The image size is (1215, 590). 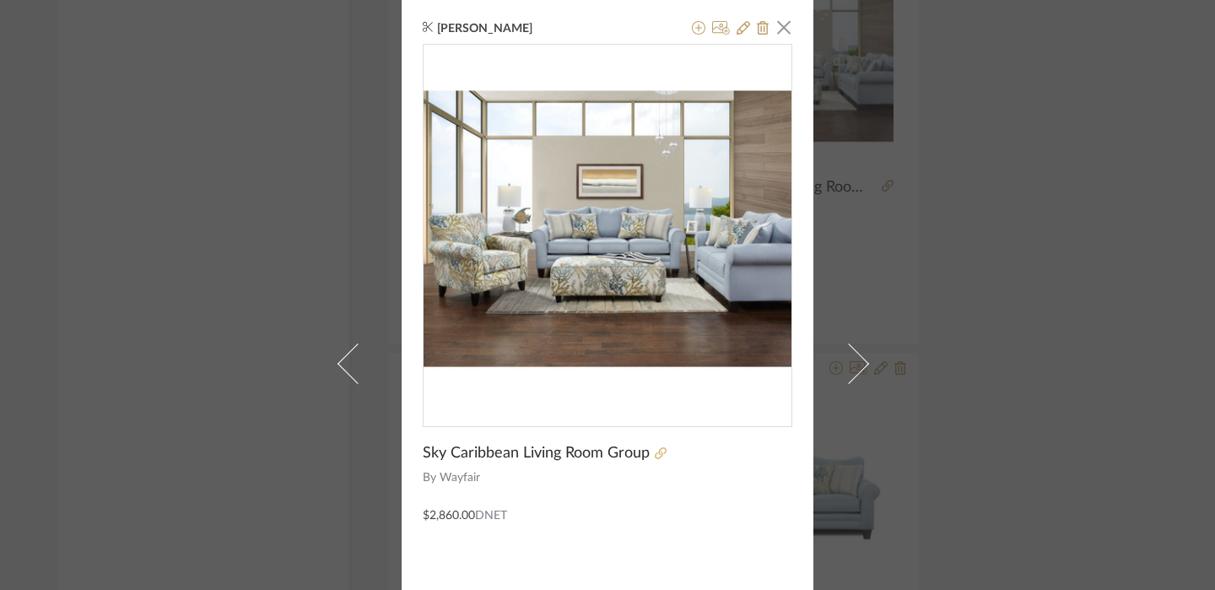 What do you see at coordinates (608, 229) in the screenshot?
I see `div: 0` at bounding box center [608, 229].